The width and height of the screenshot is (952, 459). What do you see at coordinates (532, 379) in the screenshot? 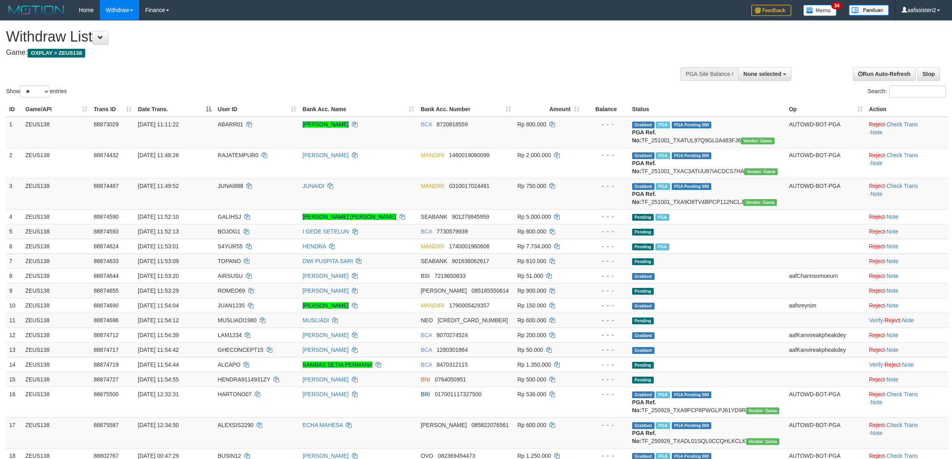
I see `span: Rp 500.000` at bounding box center [532, 379].